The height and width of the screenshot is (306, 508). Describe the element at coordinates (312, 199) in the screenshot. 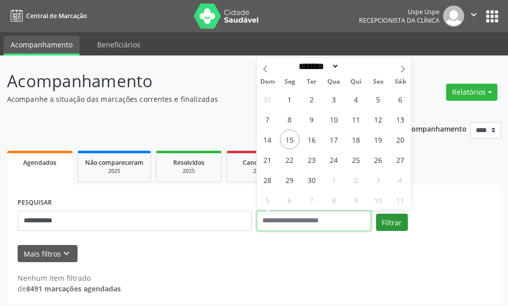

I see `span: Outubro 7, 2025` at that location.